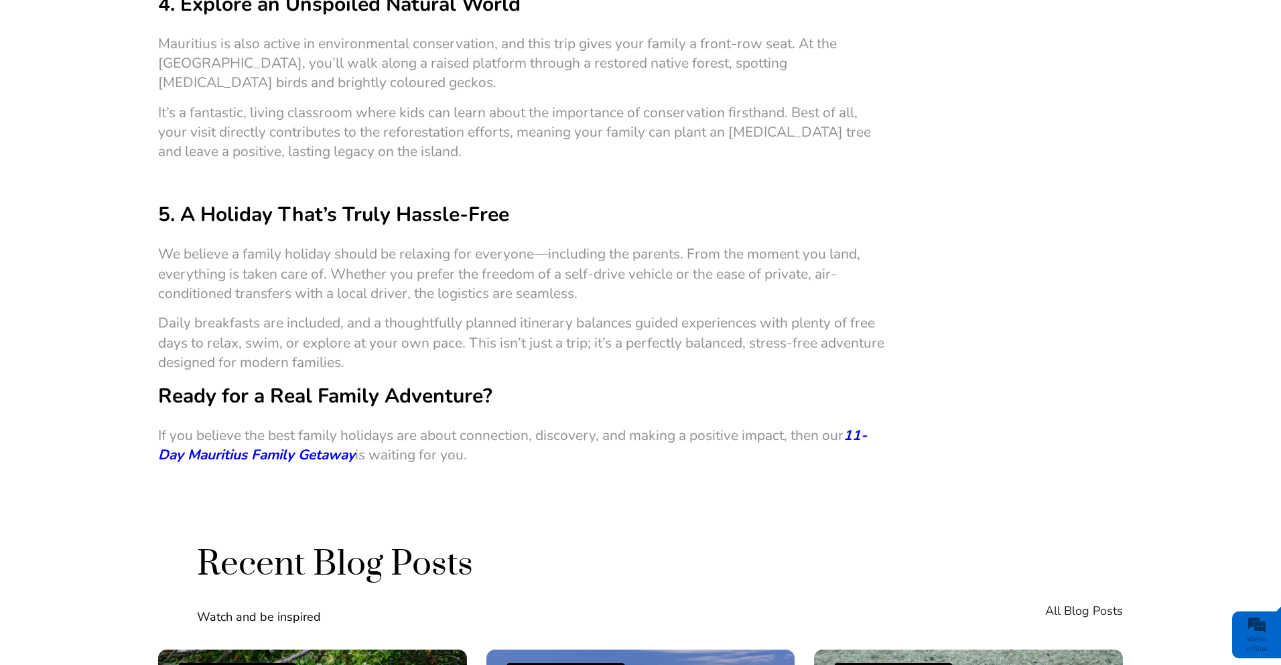 The width and height of the screenshot is (1281, 665). I want to click on span: 11-Day Mauritius Family Getaway, so click(512, 445).